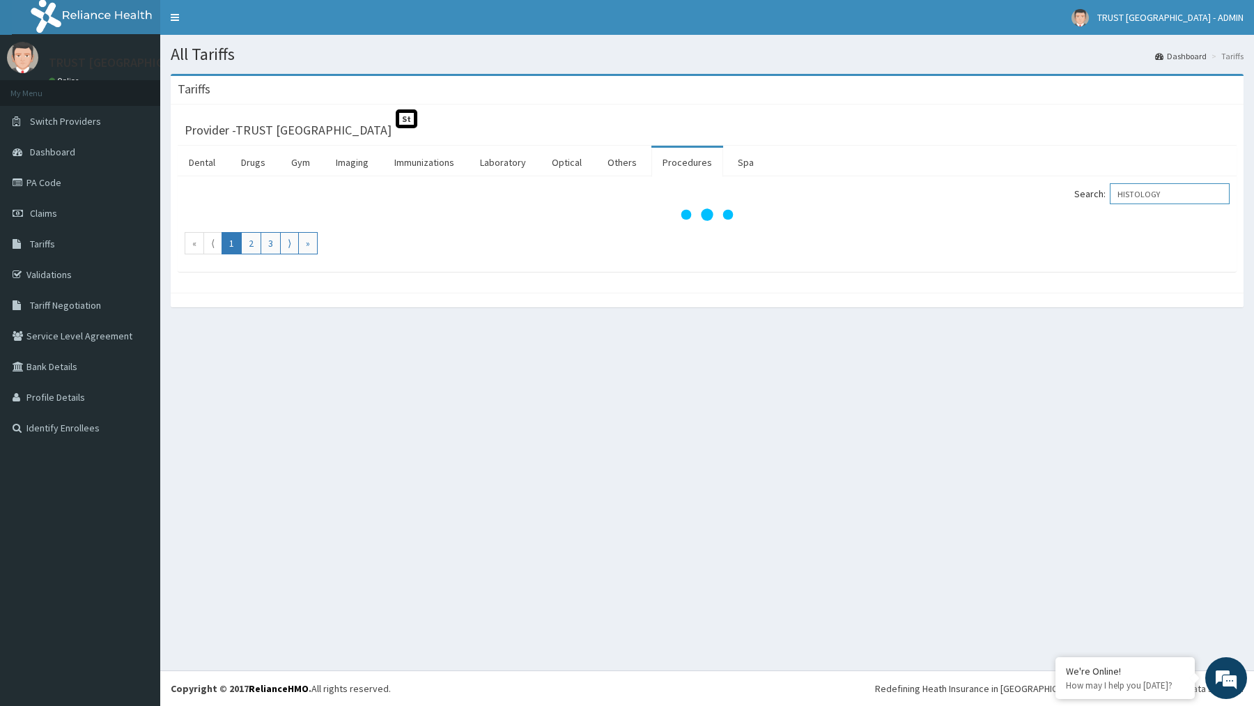 The width and height of the screenshot is (1254, 706). Describe the element at coordinates (289, 243) in the screenshot. I see `a: Go to next page` at that location.